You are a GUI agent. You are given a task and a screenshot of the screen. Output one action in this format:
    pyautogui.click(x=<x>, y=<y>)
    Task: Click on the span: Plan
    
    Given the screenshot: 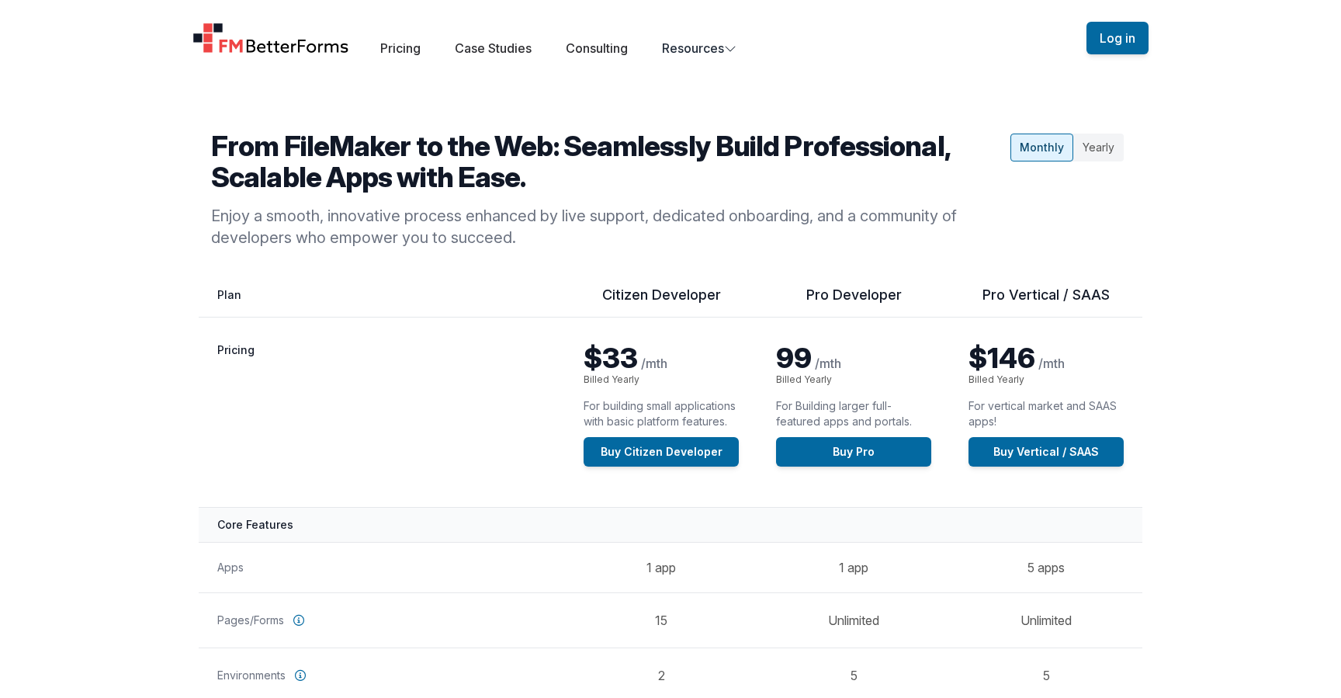 What is the action you would take?
    pyautogui.click(x=229, y=294)
    